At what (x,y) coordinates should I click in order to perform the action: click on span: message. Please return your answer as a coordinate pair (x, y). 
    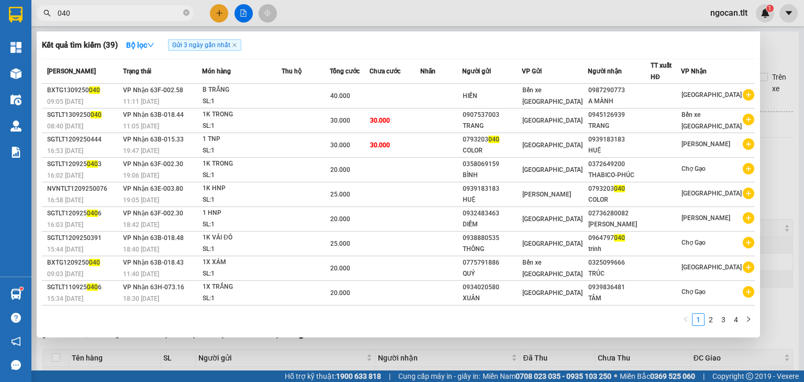
    Looking at the image, I should click on (16, 364).